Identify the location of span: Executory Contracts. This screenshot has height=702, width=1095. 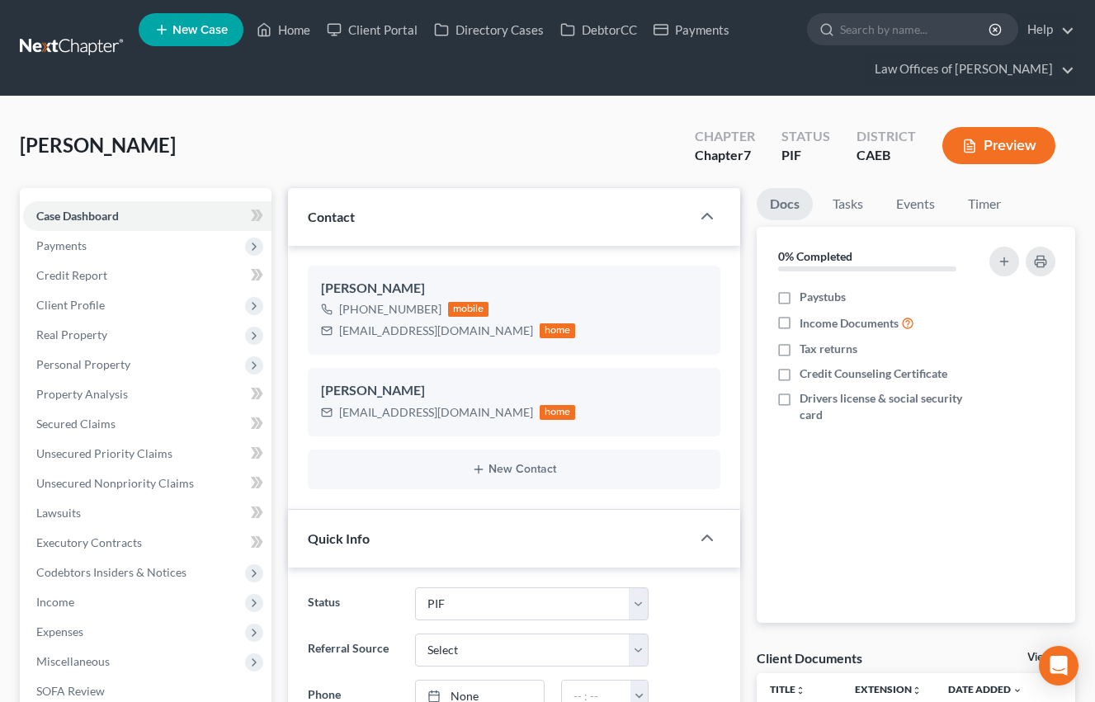
(89, 542).